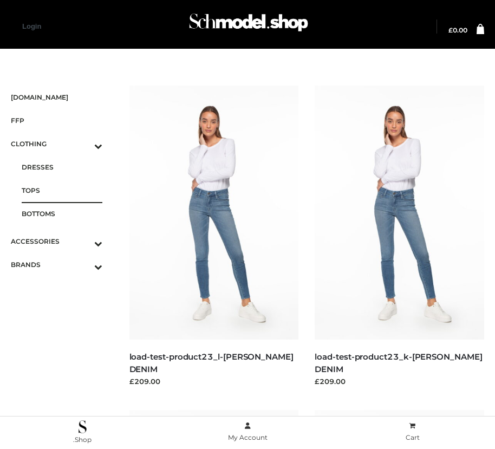  I want to click on span: Cart, so click(413, 437).